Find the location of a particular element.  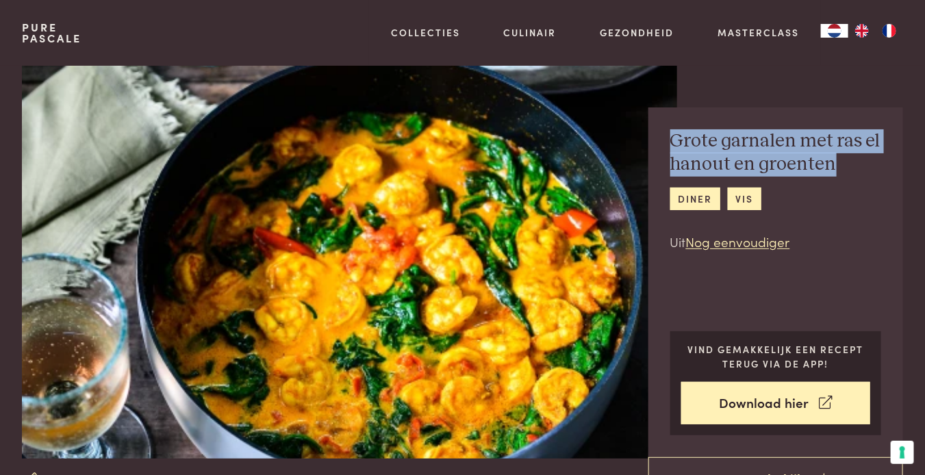

img: Grote garnalen met ras el hanout en groenten is located at coordinates (349, 262).